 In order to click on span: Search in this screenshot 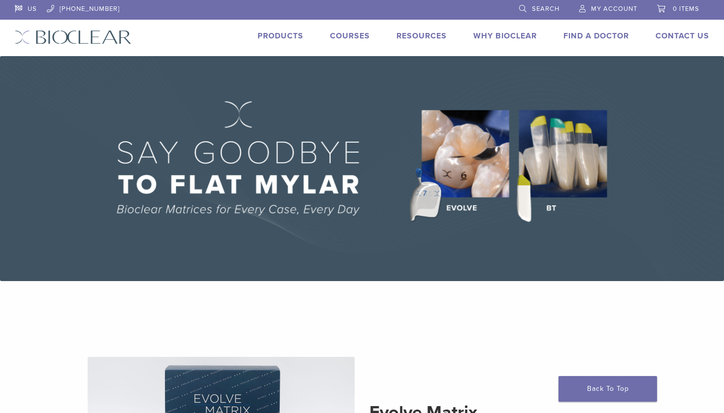, I will do `click(546, 9)`.